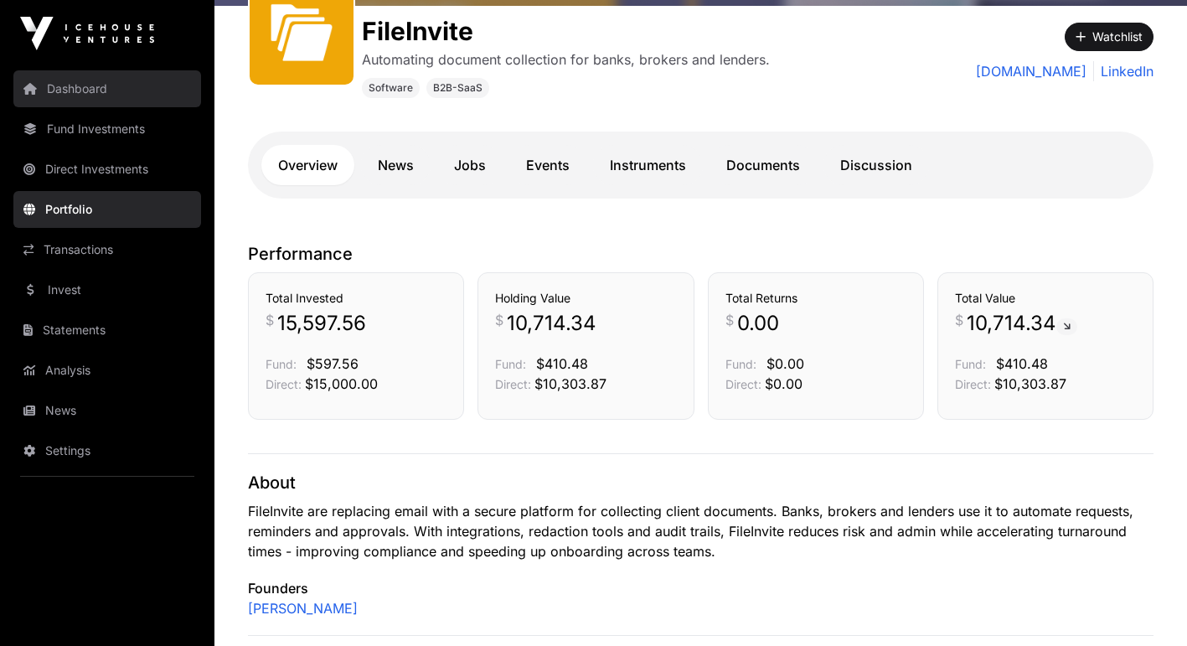 Image resolution: width=1187 pixels, height=646 pixels. I want to click on span: $597.56, so click(332, 363).